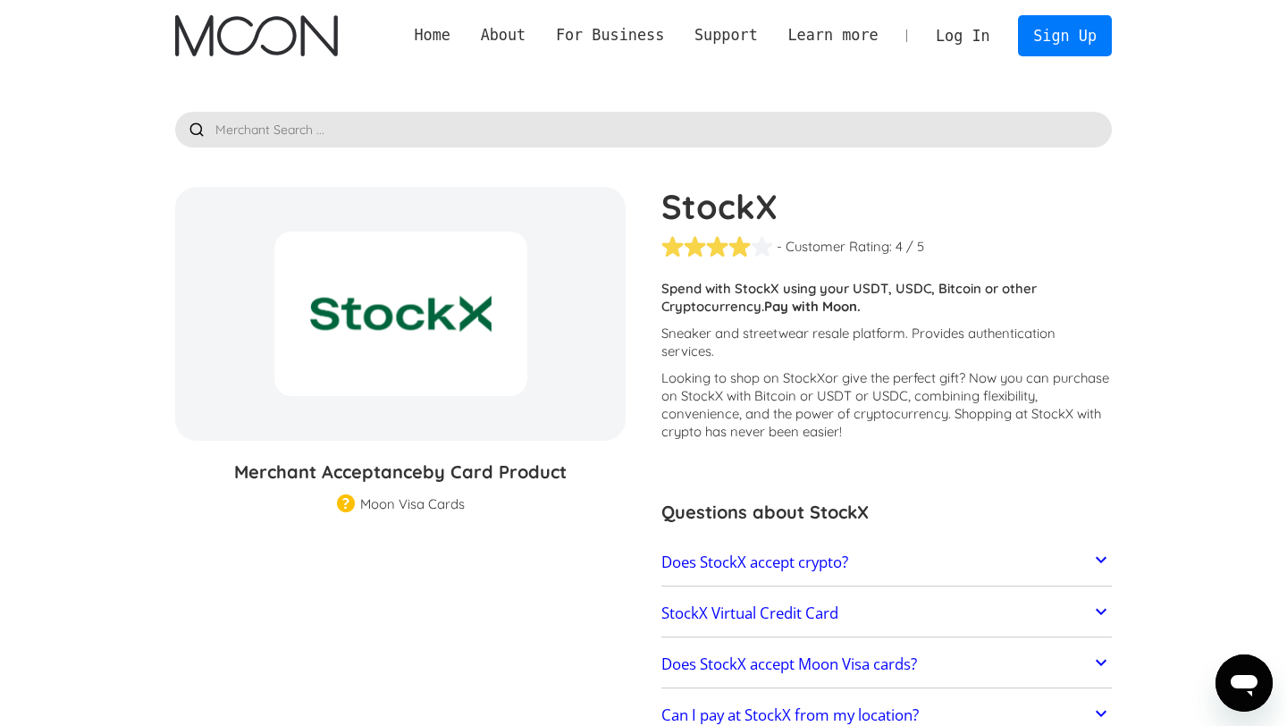  Describe the element at coordinates (886, 342) in the screenshot. I see `p: Sneaker and streetwear resale platform. Provides authentication services.` at that location.